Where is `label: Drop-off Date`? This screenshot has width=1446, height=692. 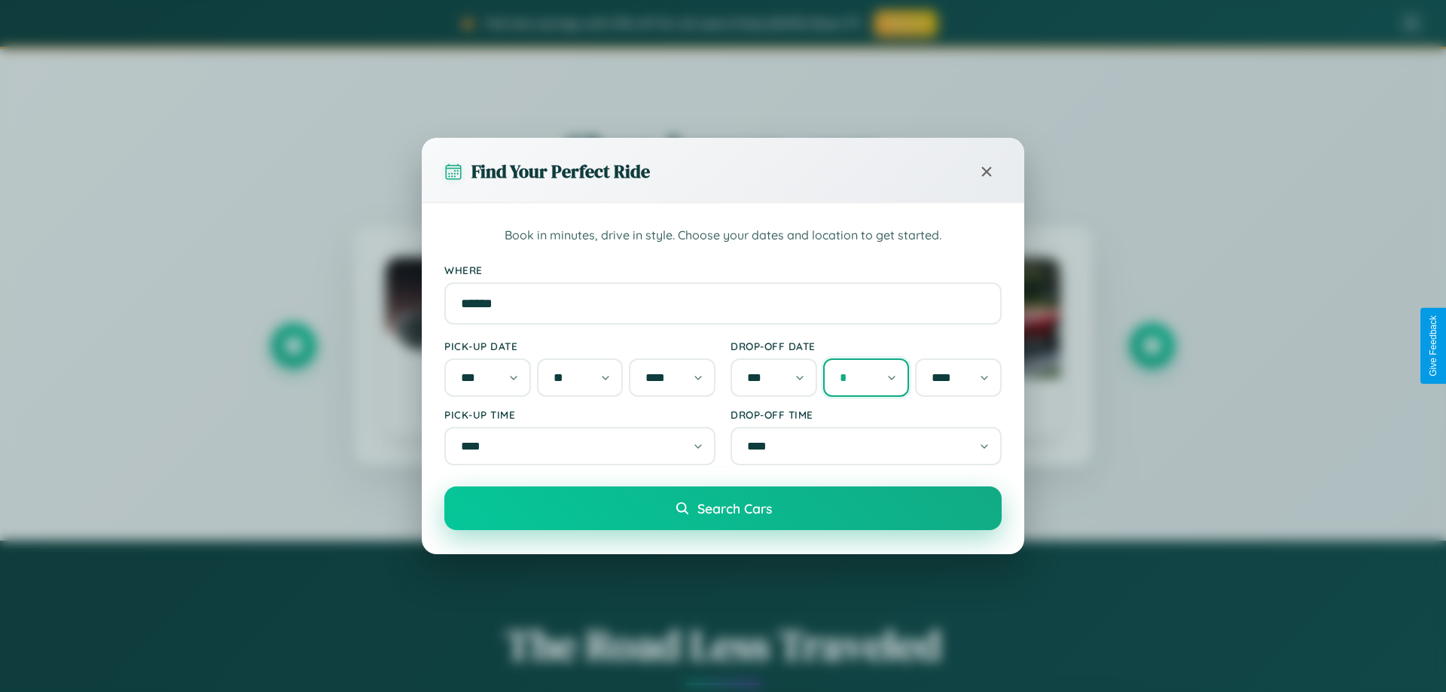
label: Drop-off Date is located at coordinates (866, 346).